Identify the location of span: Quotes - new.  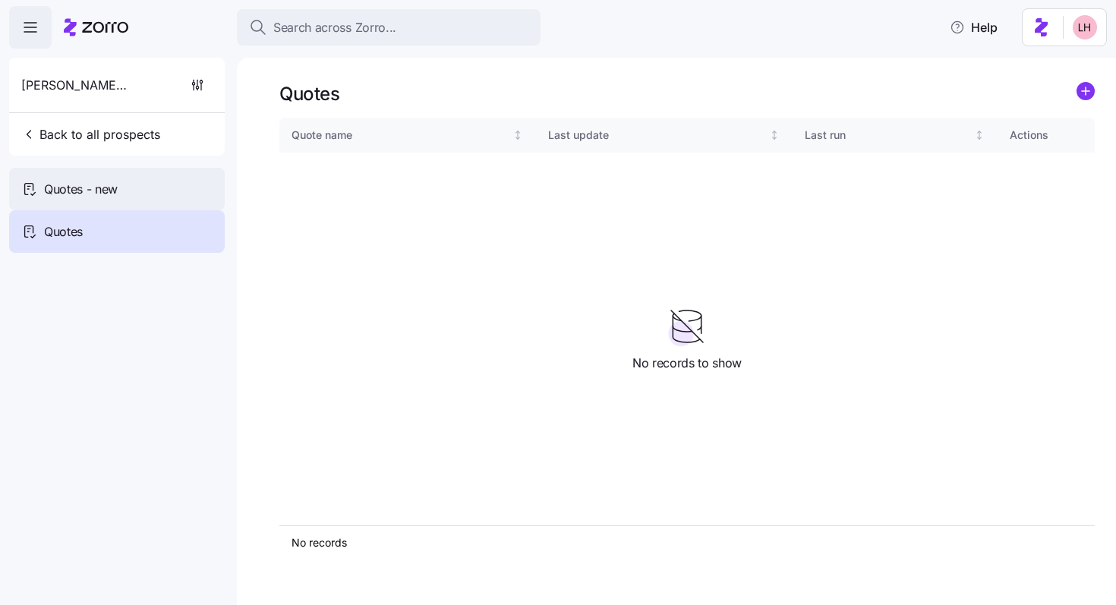
(80, 189).